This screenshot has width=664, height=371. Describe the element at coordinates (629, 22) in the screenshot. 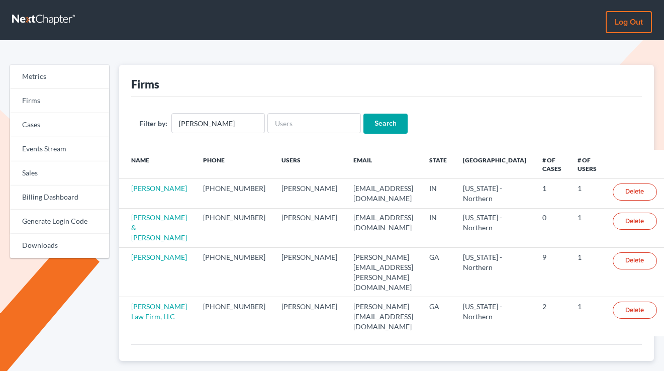

I see `a: Log out` at that location.